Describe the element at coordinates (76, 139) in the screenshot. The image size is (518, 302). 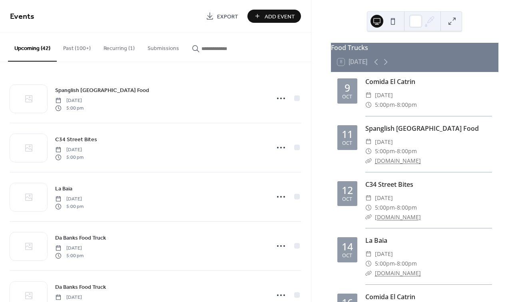
I see `span: C34 Street Bites` at that location.